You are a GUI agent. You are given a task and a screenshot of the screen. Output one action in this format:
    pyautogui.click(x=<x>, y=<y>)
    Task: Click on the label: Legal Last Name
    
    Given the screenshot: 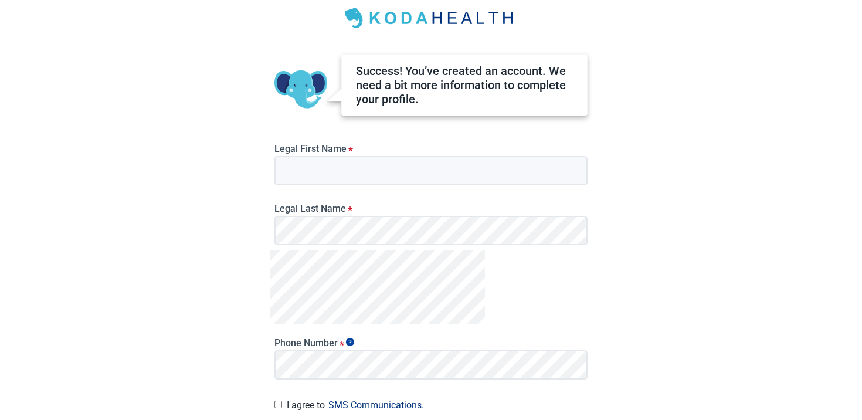 What is the action you would take?
    pyautogui.click(x=431, y=208)
    